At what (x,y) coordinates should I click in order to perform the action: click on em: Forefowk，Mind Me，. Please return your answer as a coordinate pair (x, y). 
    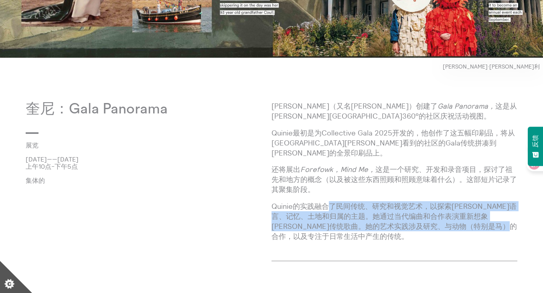
    Looking at the image, I should click on (337, 169).